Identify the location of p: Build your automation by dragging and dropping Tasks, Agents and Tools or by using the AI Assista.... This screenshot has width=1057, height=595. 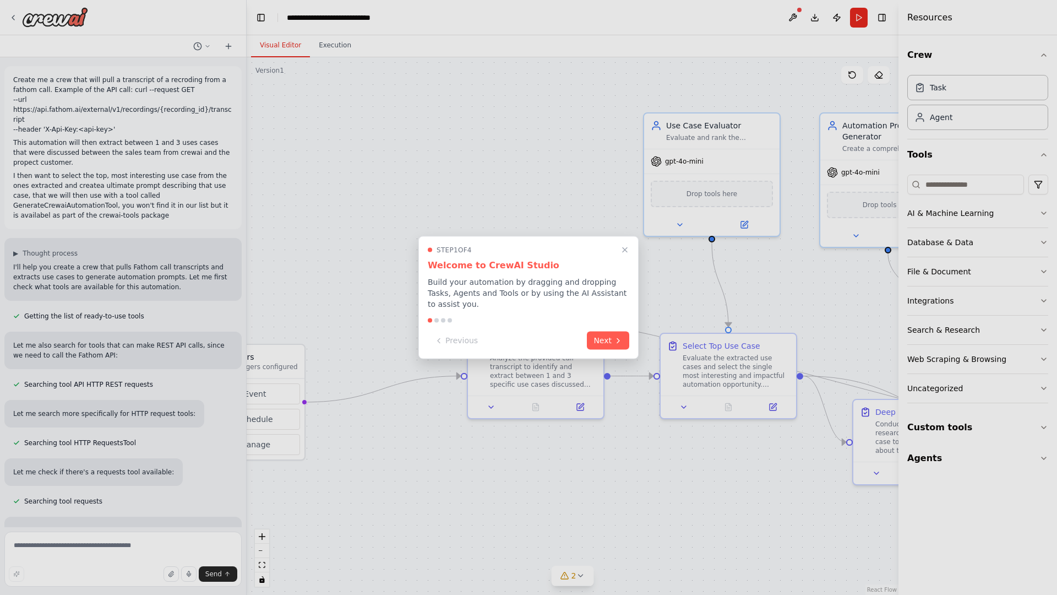
(529, 293).